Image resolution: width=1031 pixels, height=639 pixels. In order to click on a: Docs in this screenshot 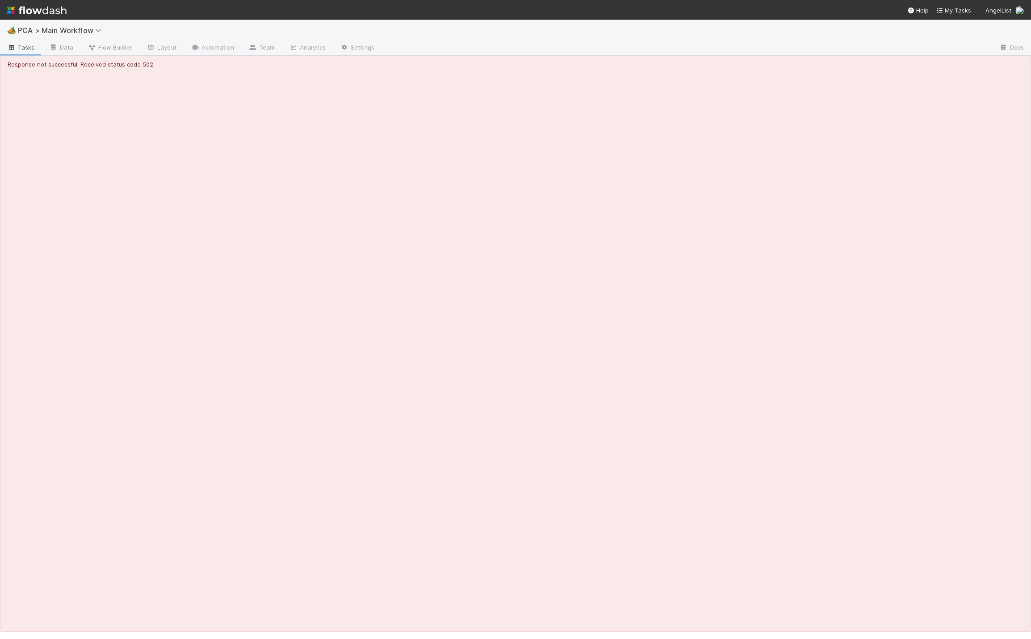, I will do `click(1011, 48)`.